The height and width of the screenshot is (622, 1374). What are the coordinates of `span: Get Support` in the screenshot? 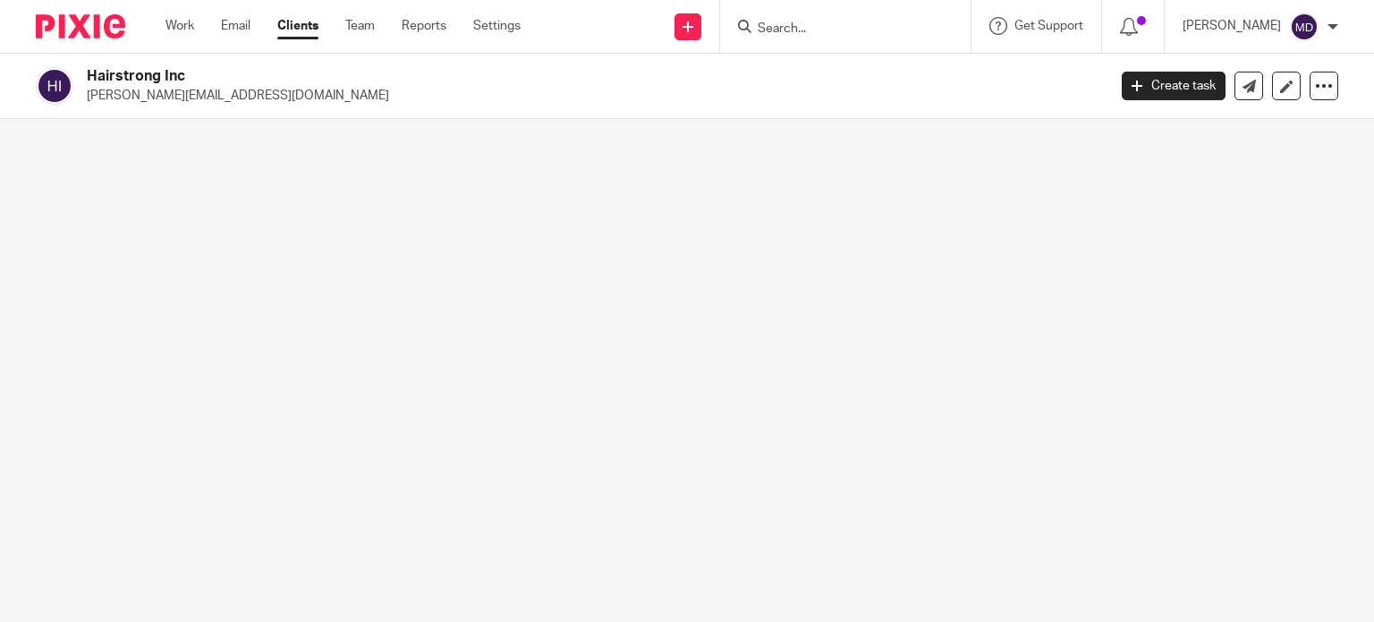 It's located at (1048, 26).